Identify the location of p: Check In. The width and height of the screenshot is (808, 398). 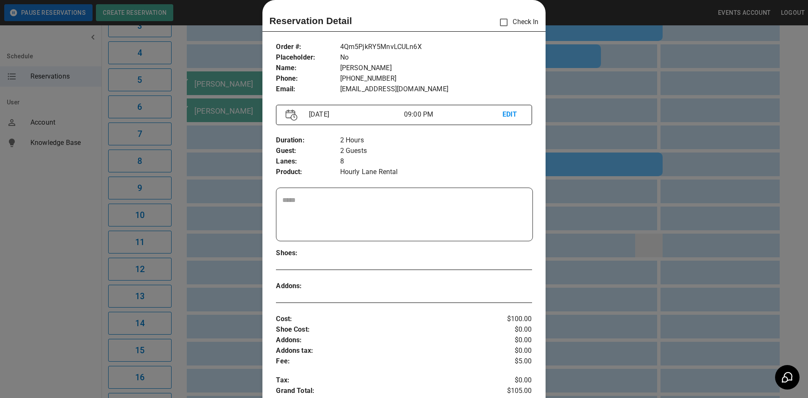
(516, 22).